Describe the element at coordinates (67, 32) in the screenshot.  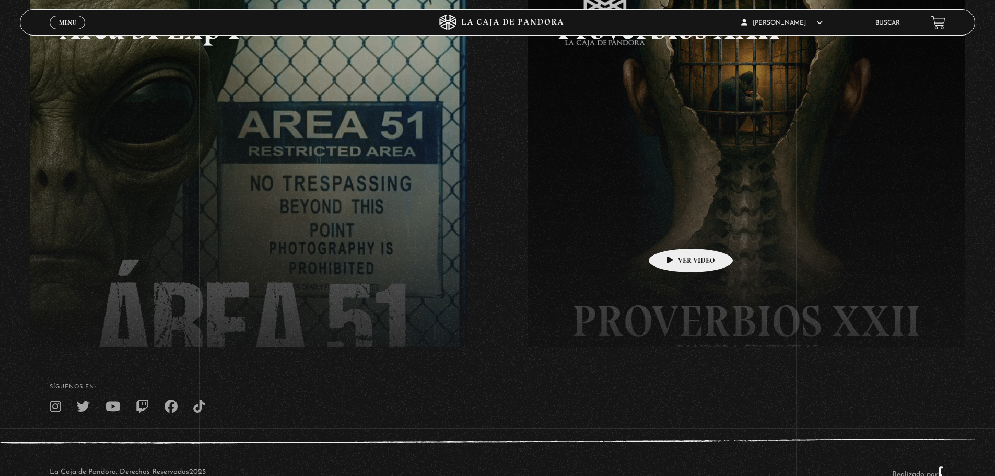
I see `span: Cerrar` at that location.